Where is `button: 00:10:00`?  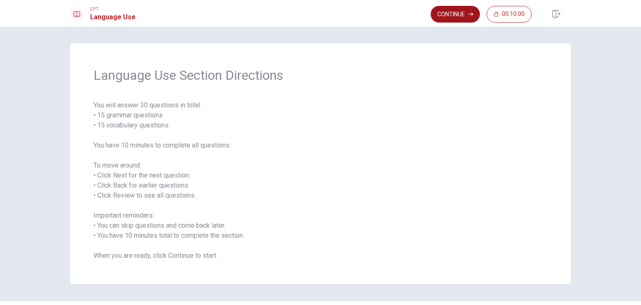
button: 00:10:00 is located at coordinates (509, 14).